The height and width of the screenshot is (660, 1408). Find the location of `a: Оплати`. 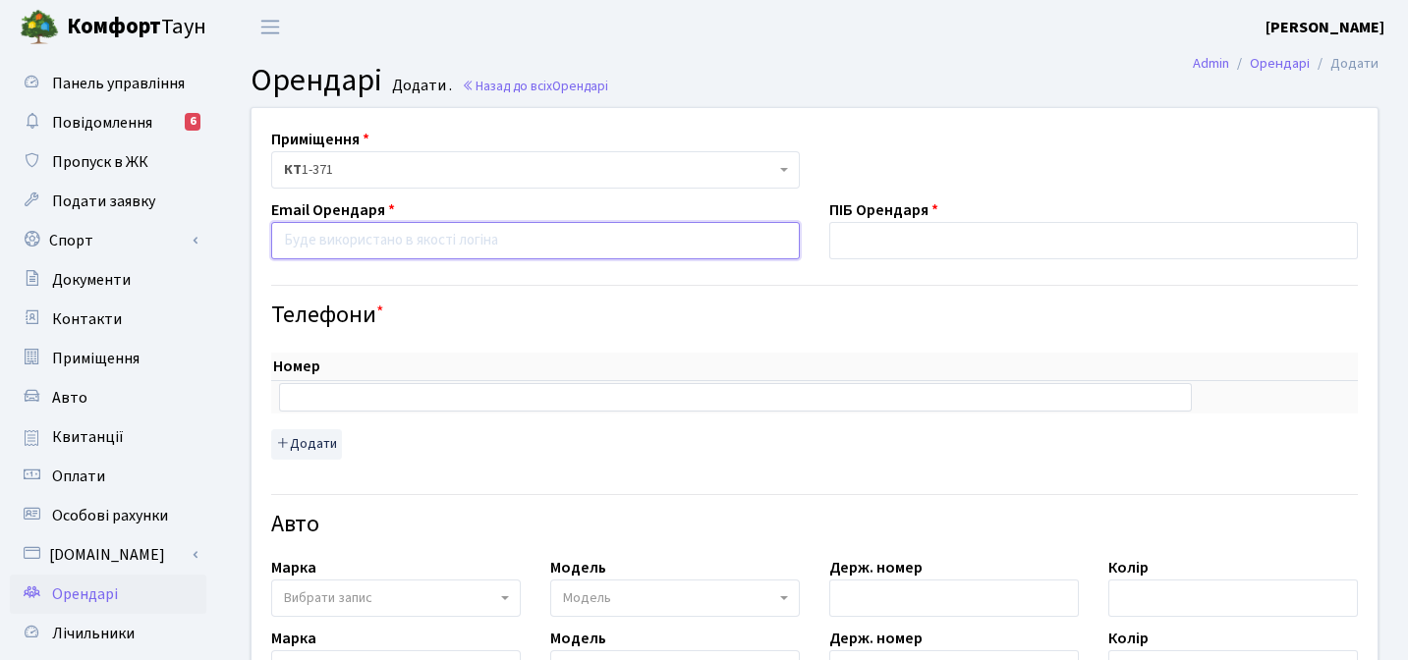

a: Оплати is located at coordinates (108, 477).